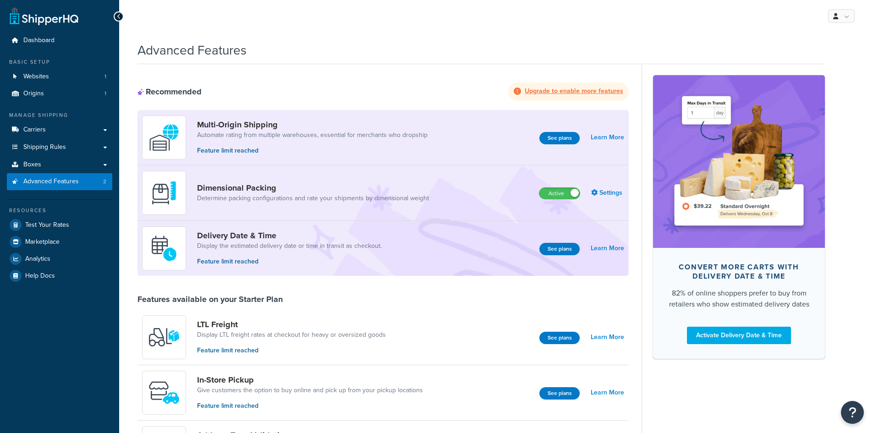  I want to click on div: Recommended, so click(170, 92).